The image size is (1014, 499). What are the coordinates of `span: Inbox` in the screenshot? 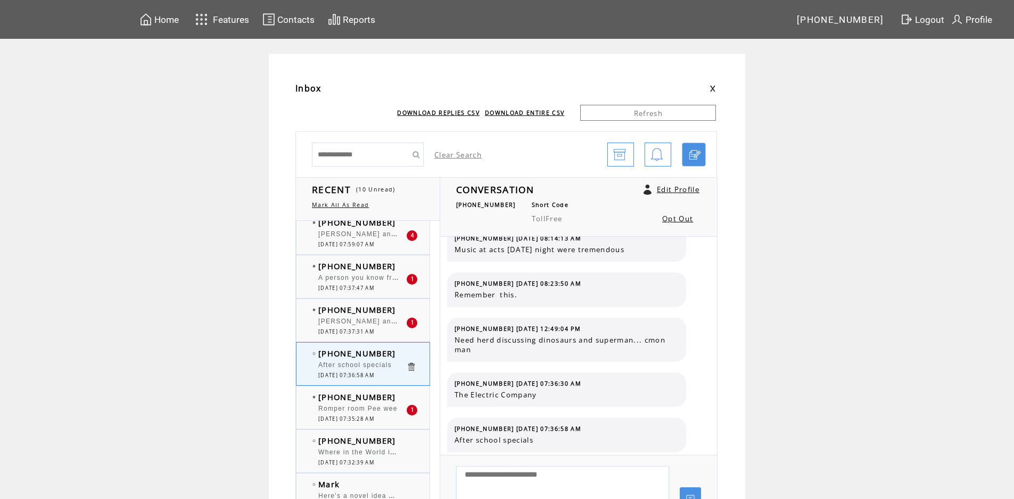 It's located at (308, 88).